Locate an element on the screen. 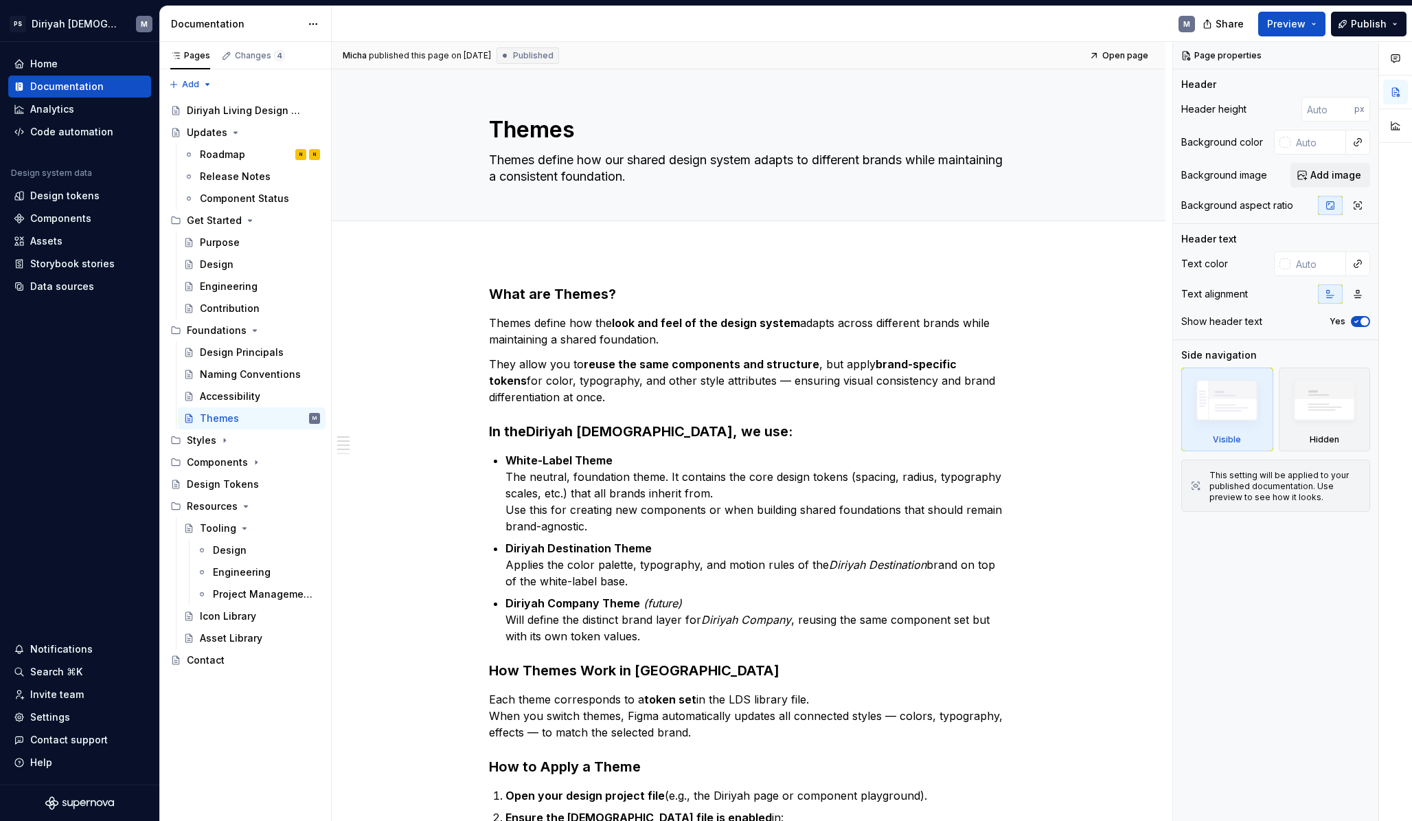 This screenshot has height=821, width=1412. div: Component Status is located at coordinates (245, 199).